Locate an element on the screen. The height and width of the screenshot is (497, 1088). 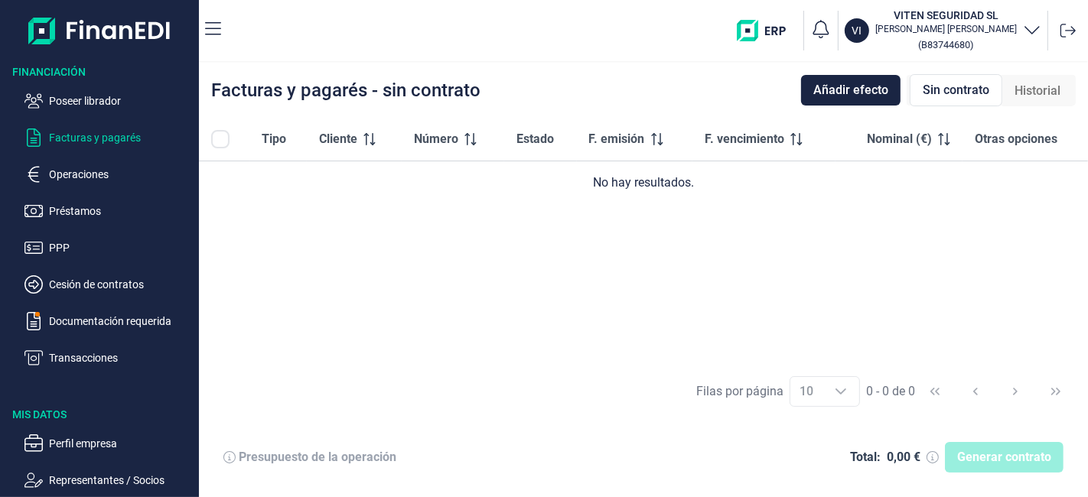
span: 0 - 0 de 0 is located at coordinates (890, 392).